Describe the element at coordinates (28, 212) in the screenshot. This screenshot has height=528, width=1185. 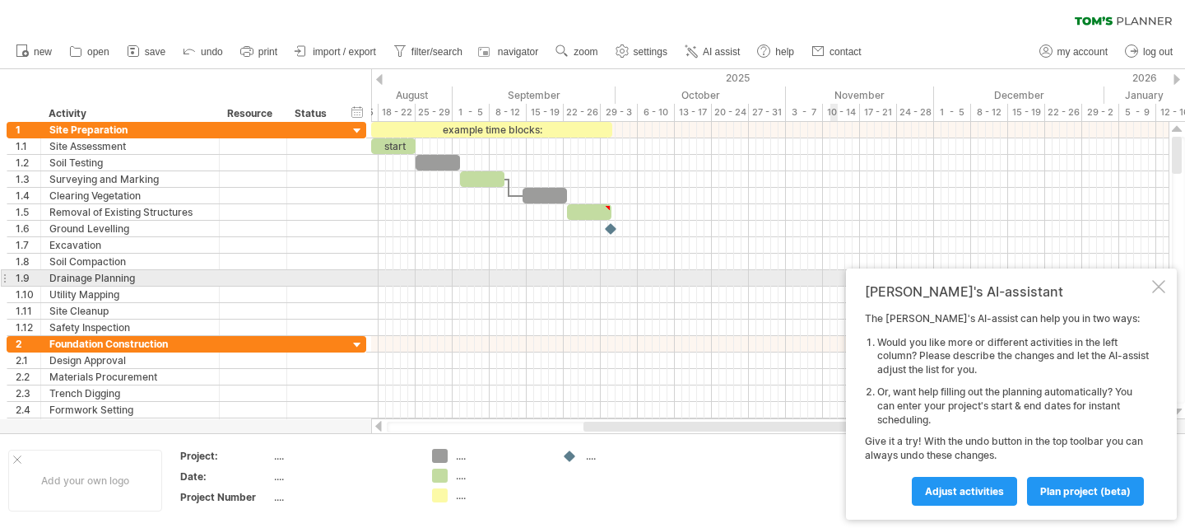
I see `div: 1.5` at that location.